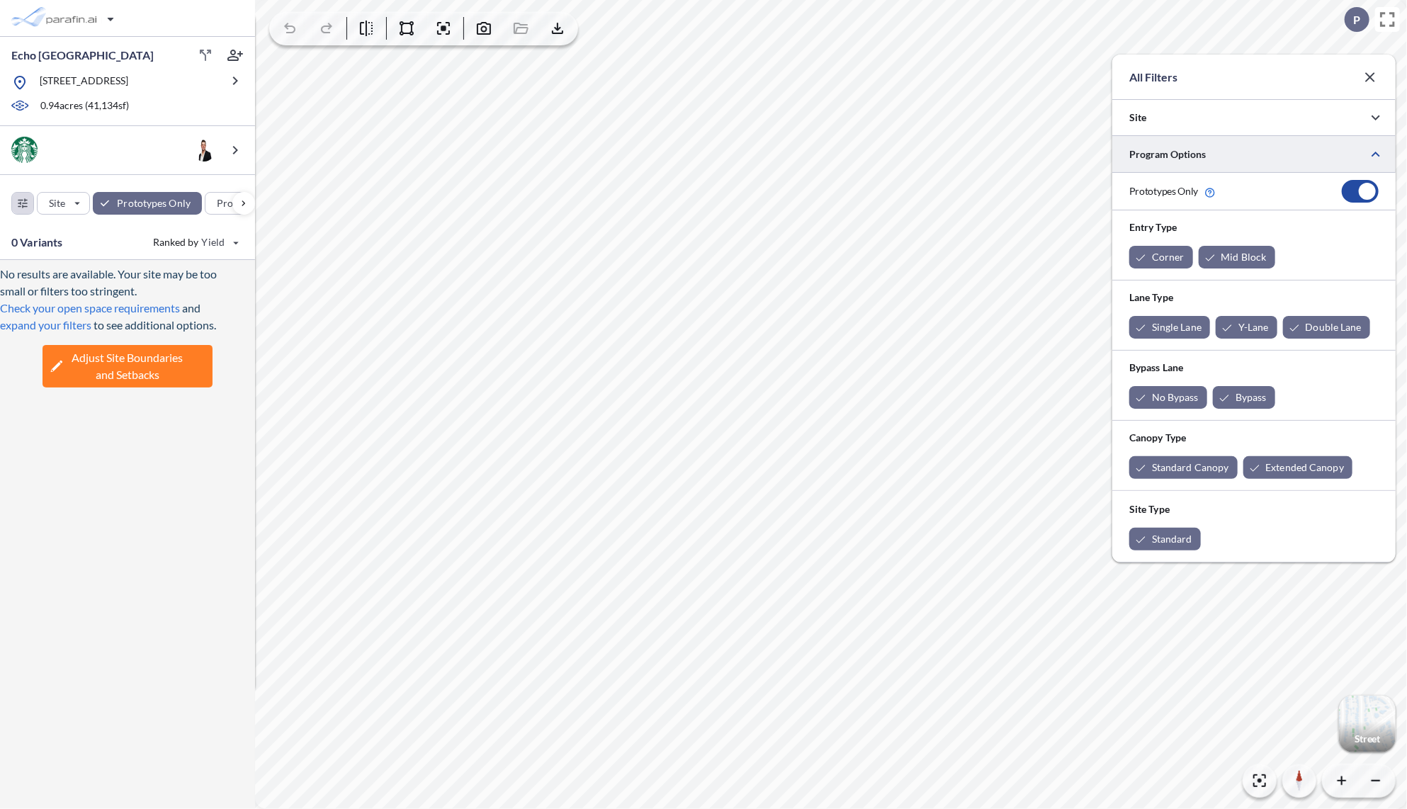 This screenshot has width=1407, height=809. What do you see at coordinates (1254, 438) in the screenshot?
I see `p: Canopy Type` at bounding box center [1254, 438].